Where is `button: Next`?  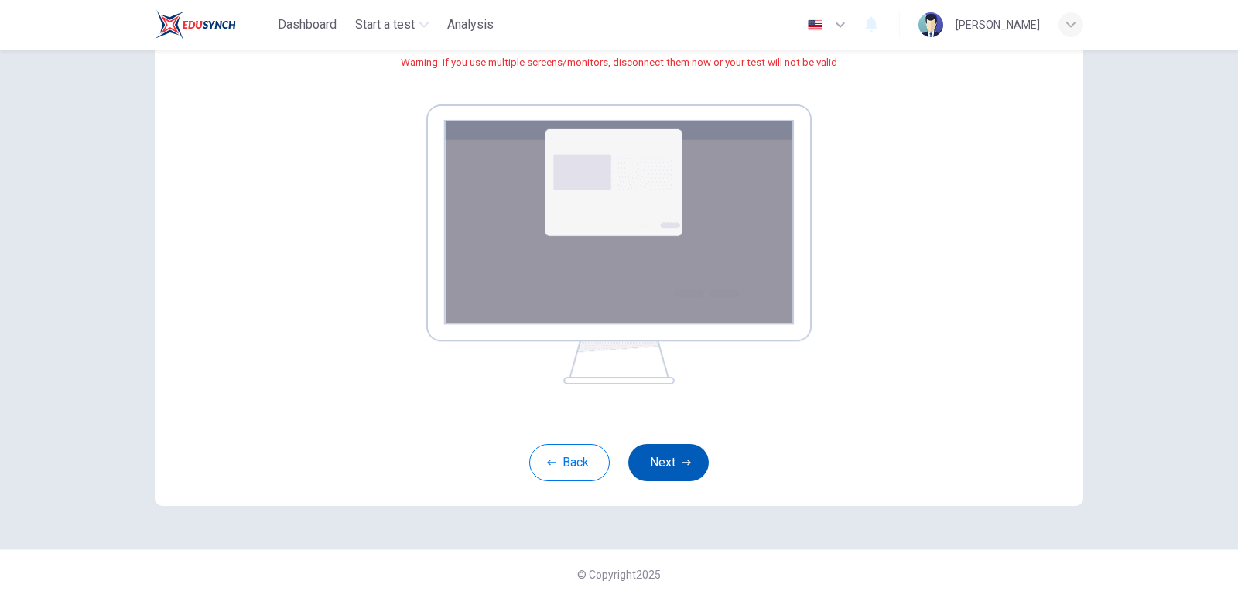
button: Next is located at coordinates (669, 463).